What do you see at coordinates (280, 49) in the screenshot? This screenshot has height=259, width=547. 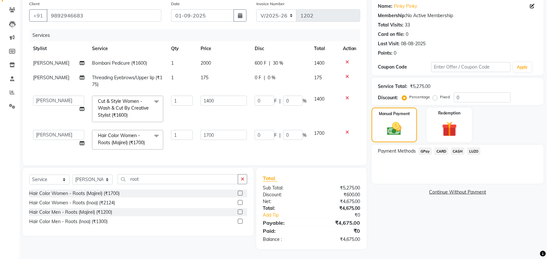 I see `th: Disc` at bounding box center [280, 49].